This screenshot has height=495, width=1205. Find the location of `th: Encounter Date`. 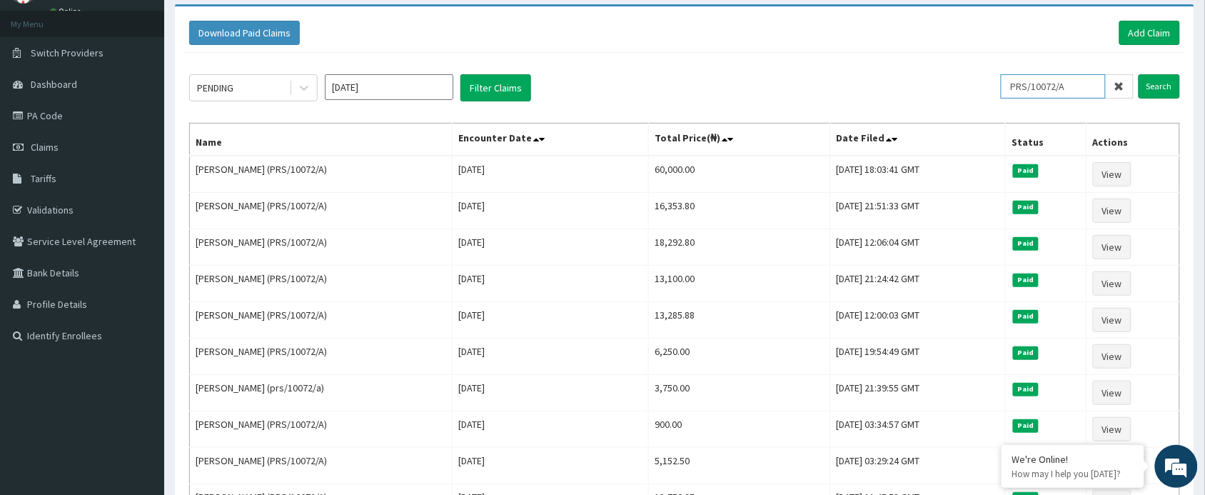

th: Encounter Date is located at coordinates (550, 140).